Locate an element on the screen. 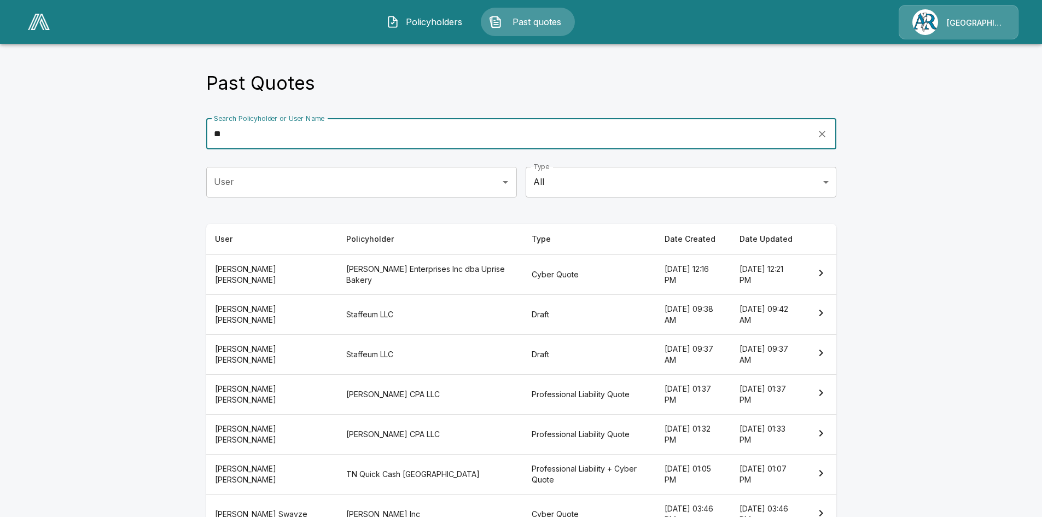 The width and height of the screenshot is (1042, 517). img: AA Logo is located at coordinates (39, 22).